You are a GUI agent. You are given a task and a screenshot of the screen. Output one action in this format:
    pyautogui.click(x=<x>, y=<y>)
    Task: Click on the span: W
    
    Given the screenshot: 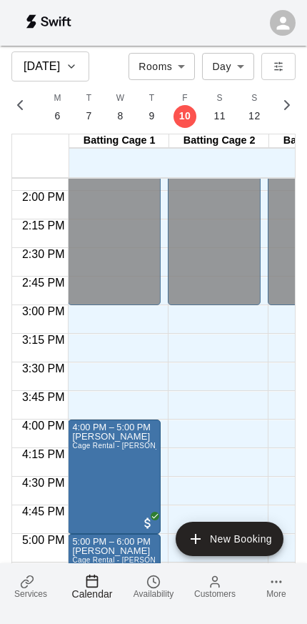 What is the action you would take?
    pyautogui.click(x=121, y=99)
    